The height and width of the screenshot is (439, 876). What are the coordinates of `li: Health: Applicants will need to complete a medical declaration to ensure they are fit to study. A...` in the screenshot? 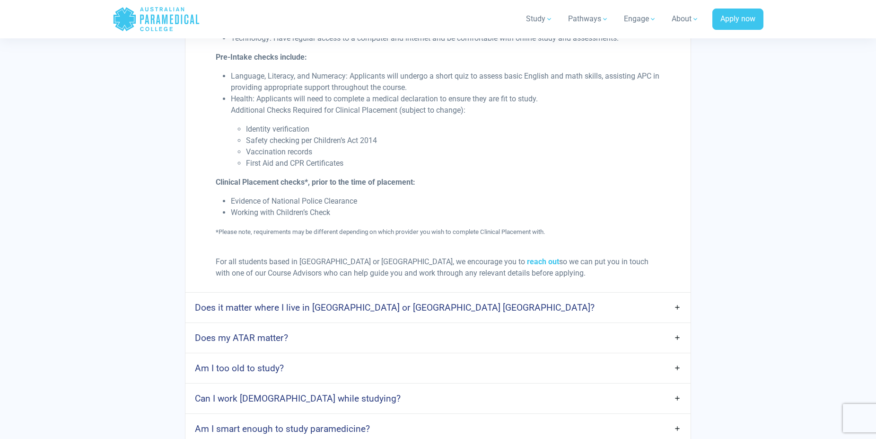 It's located at (446, 131).